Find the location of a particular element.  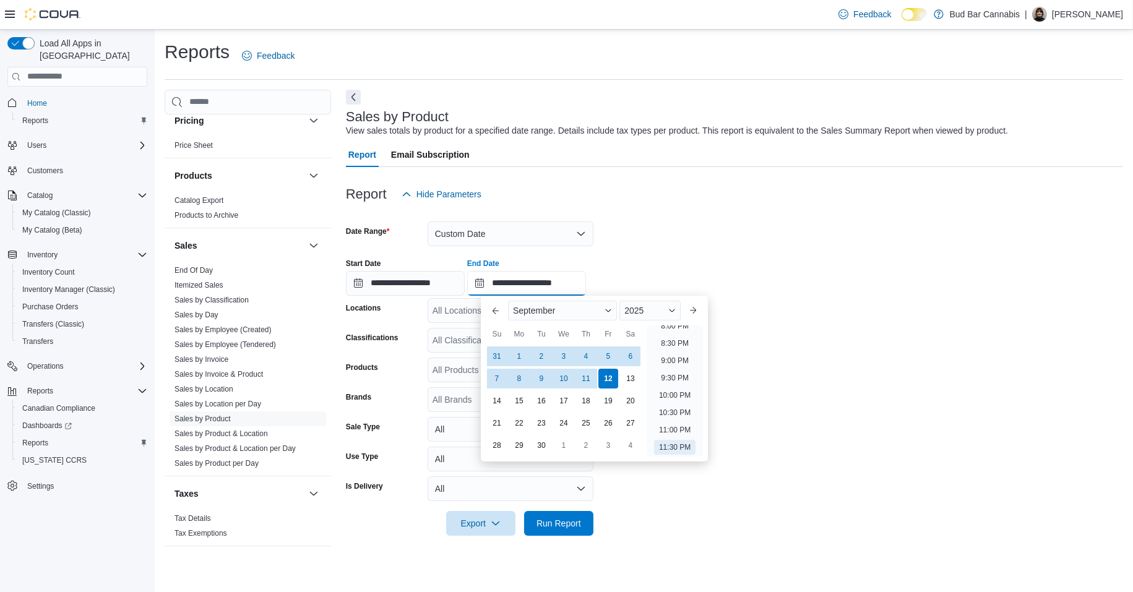

button: Inventory is located at coordinates (42, 255).